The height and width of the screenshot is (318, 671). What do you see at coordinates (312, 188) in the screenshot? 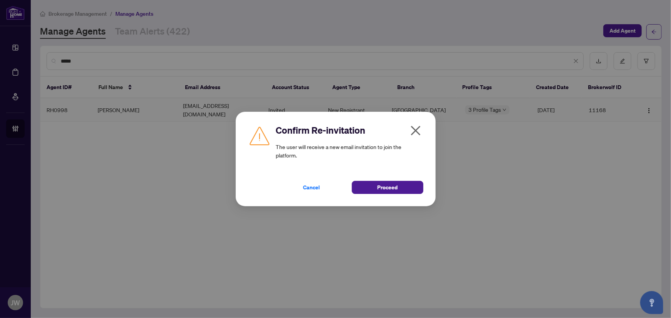
I see `span: Cancel` at bounding box center [312, 188].